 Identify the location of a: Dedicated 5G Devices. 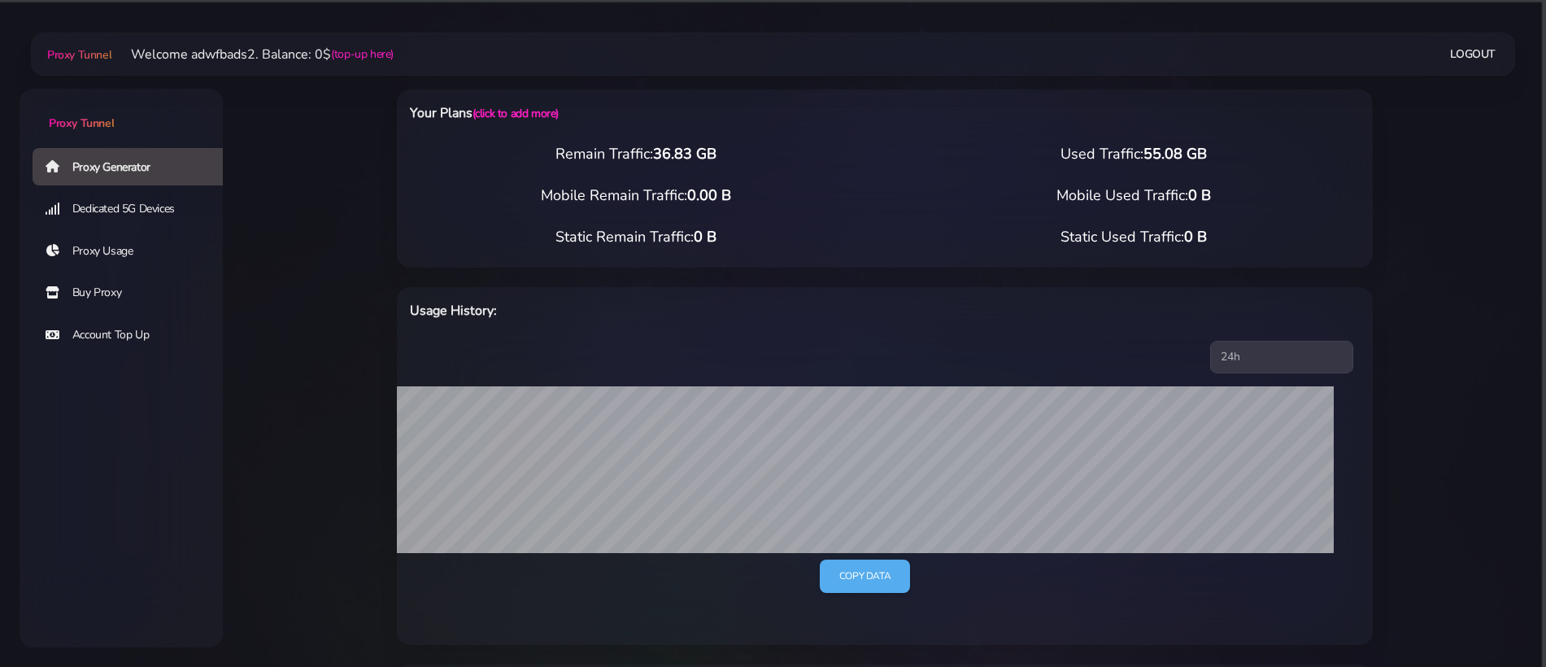
(134, 209).